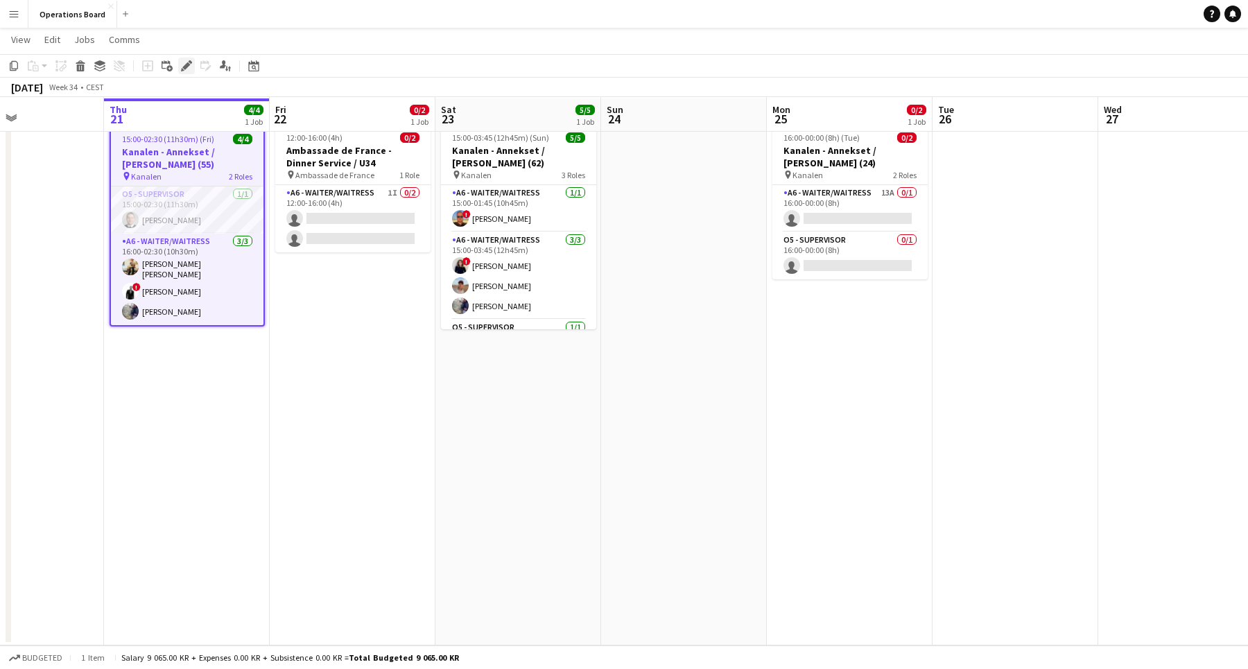 Image resolution: width=1248 pixels, height=669 pixels. What do you see at coordinates (449, 110) in the screenshot?
I see `span: Sat` at bounding box center [449, 110].